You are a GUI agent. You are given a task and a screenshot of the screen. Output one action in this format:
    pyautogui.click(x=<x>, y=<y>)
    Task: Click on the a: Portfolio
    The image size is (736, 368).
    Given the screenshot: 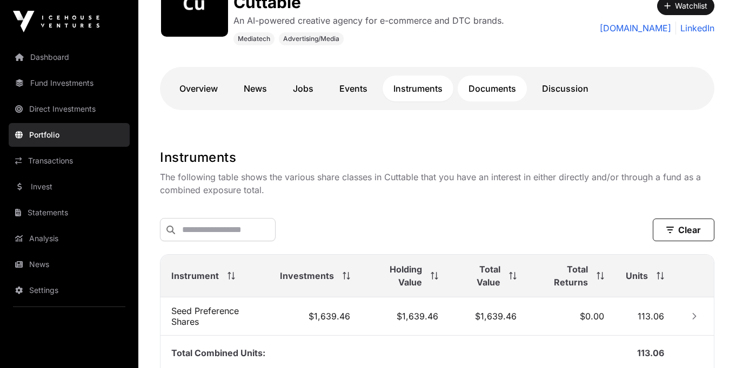 What is the action you would take?
    pyautogui.click(x=69, y=135)
    